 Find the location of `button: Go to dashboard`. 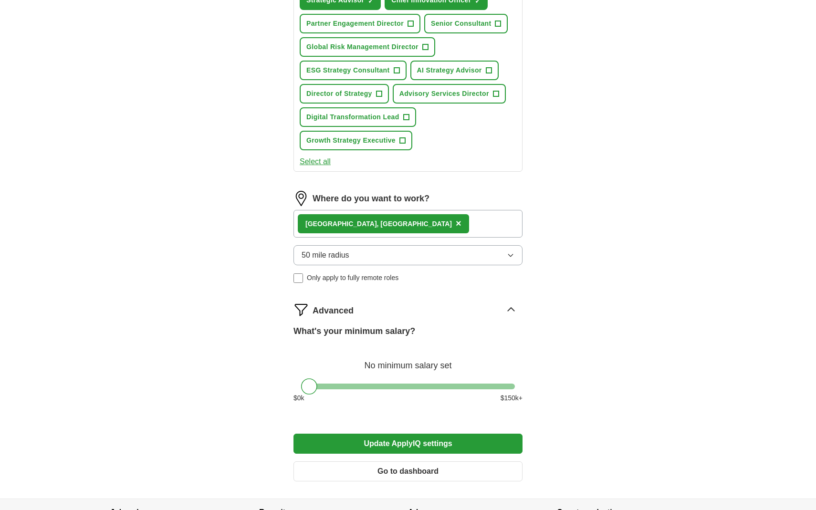

button: Go to dashboard is located at coordinates (408, 471).